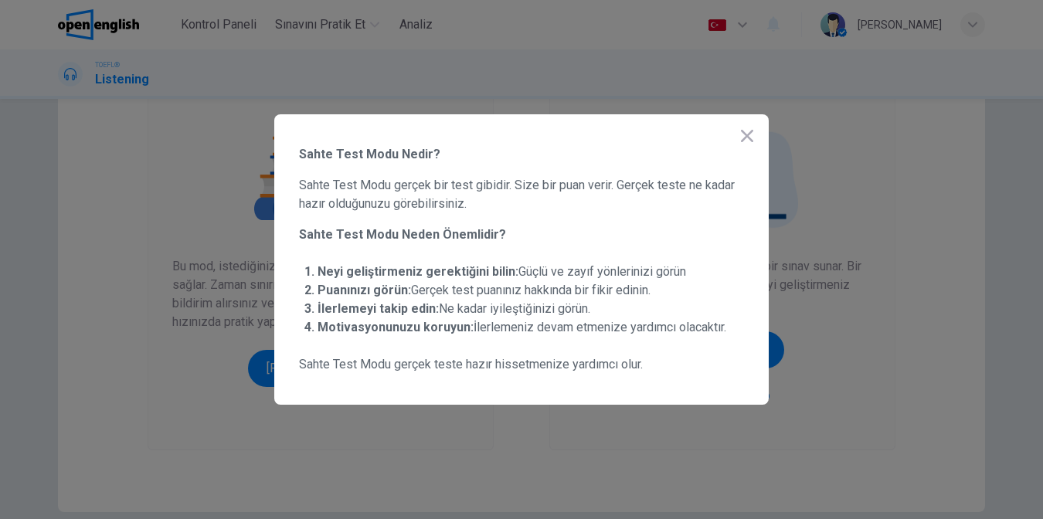 The height and width of the screenshot is (519, 1043). I want to click on strong: Neyi geliştirmeniz gerektiğini bilin:, so click(418, 271).